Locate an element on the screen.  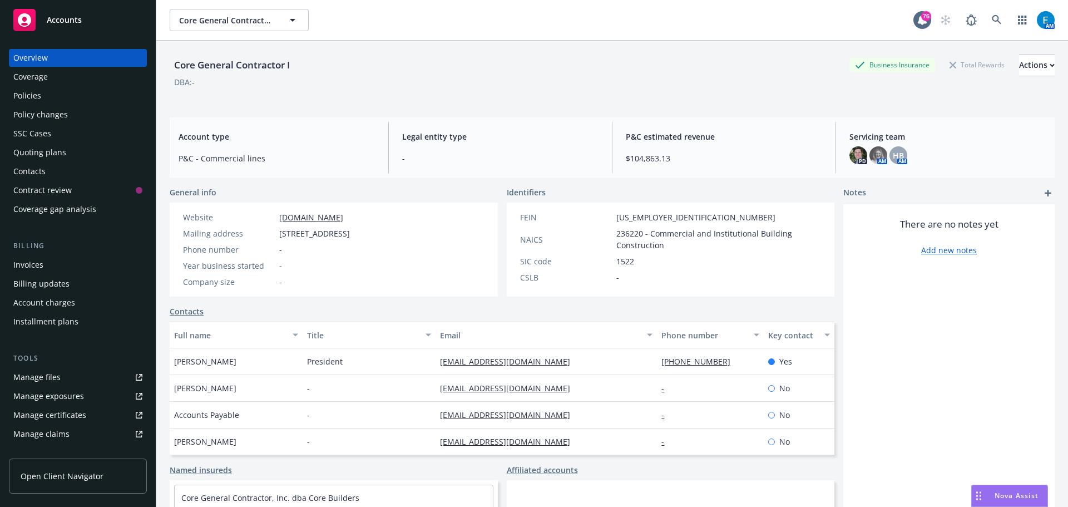
a: SSC Cases is located at coordinates (78, 134).